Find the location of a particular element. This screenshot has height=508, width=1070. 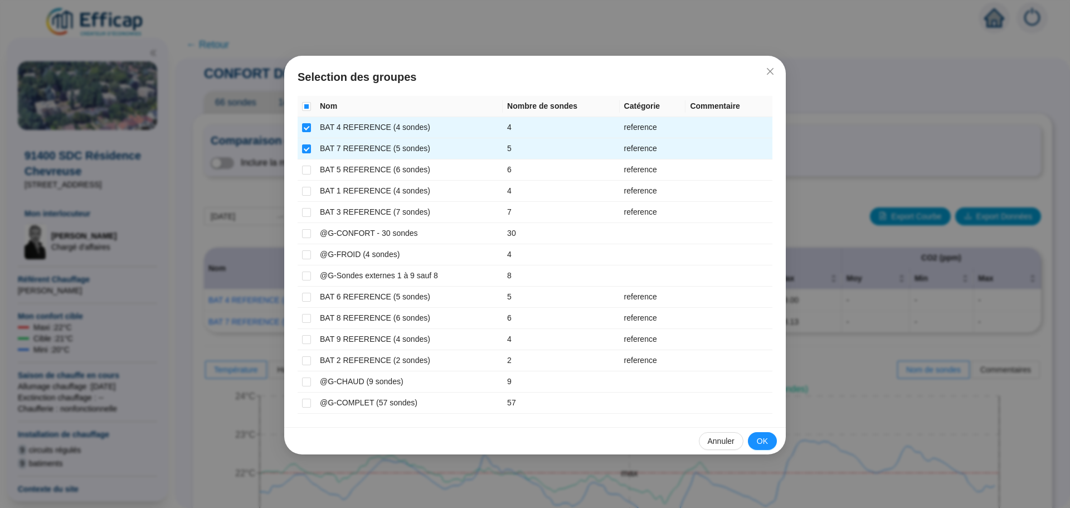

td: @G-CHAUD (9 sondes) is located at coordinates (409, 382).